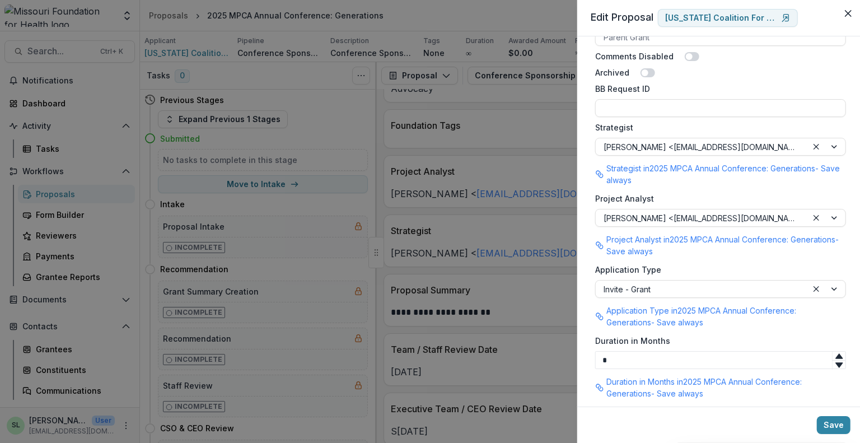 The image size is (860, 443). I want to click on p: Application Type in 2025 MPCA Annual Conference: Generations - Save always, so click(726, 316).